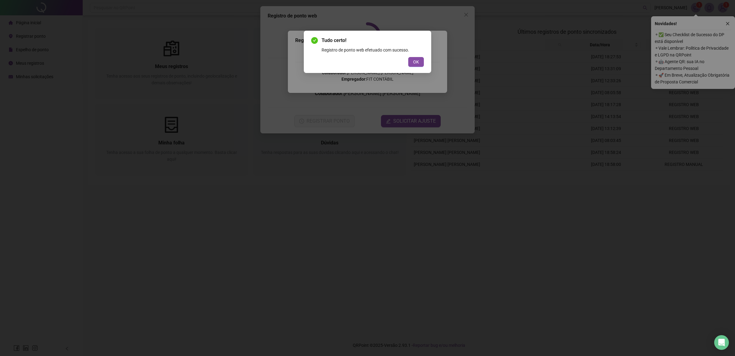  I want to click on button: OK, so click(416, 62).